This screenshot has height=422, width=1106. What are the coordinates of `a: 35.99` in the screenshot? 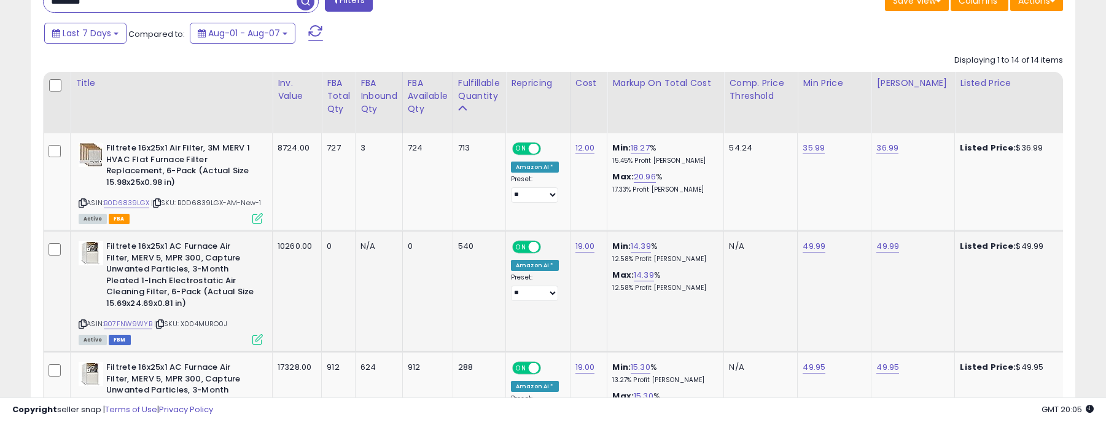 It's located at (814, 148).